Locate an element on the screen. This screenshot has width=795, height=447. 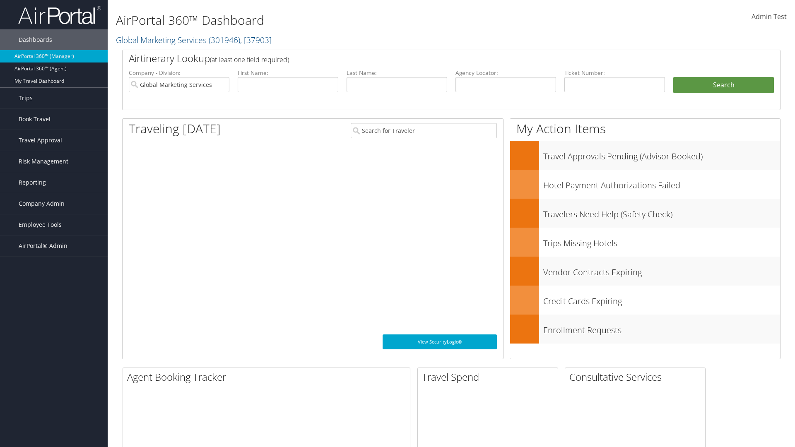
img: airportal-logo.png is located at coordinates (60, 15).